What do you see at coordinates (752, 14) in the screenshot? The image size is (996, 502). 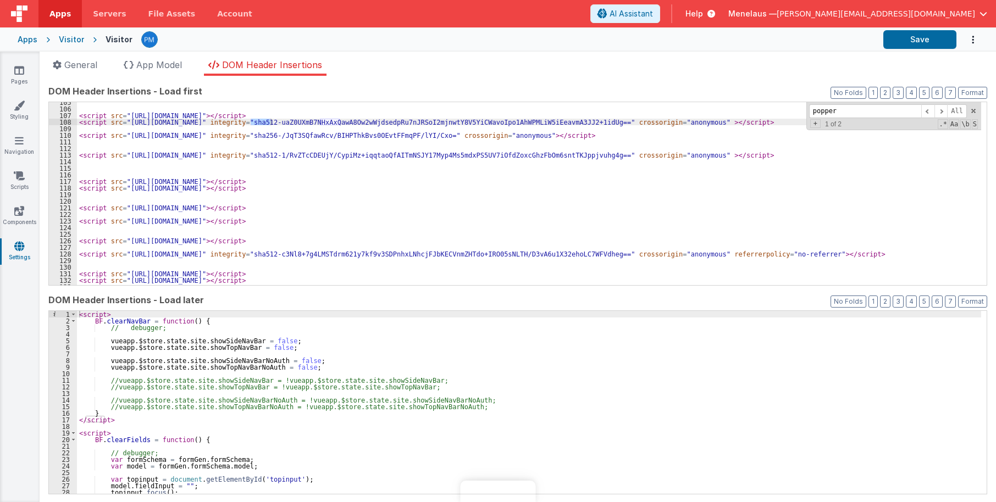 I see `span: Menelaus —` at bounding box center [752, 14].